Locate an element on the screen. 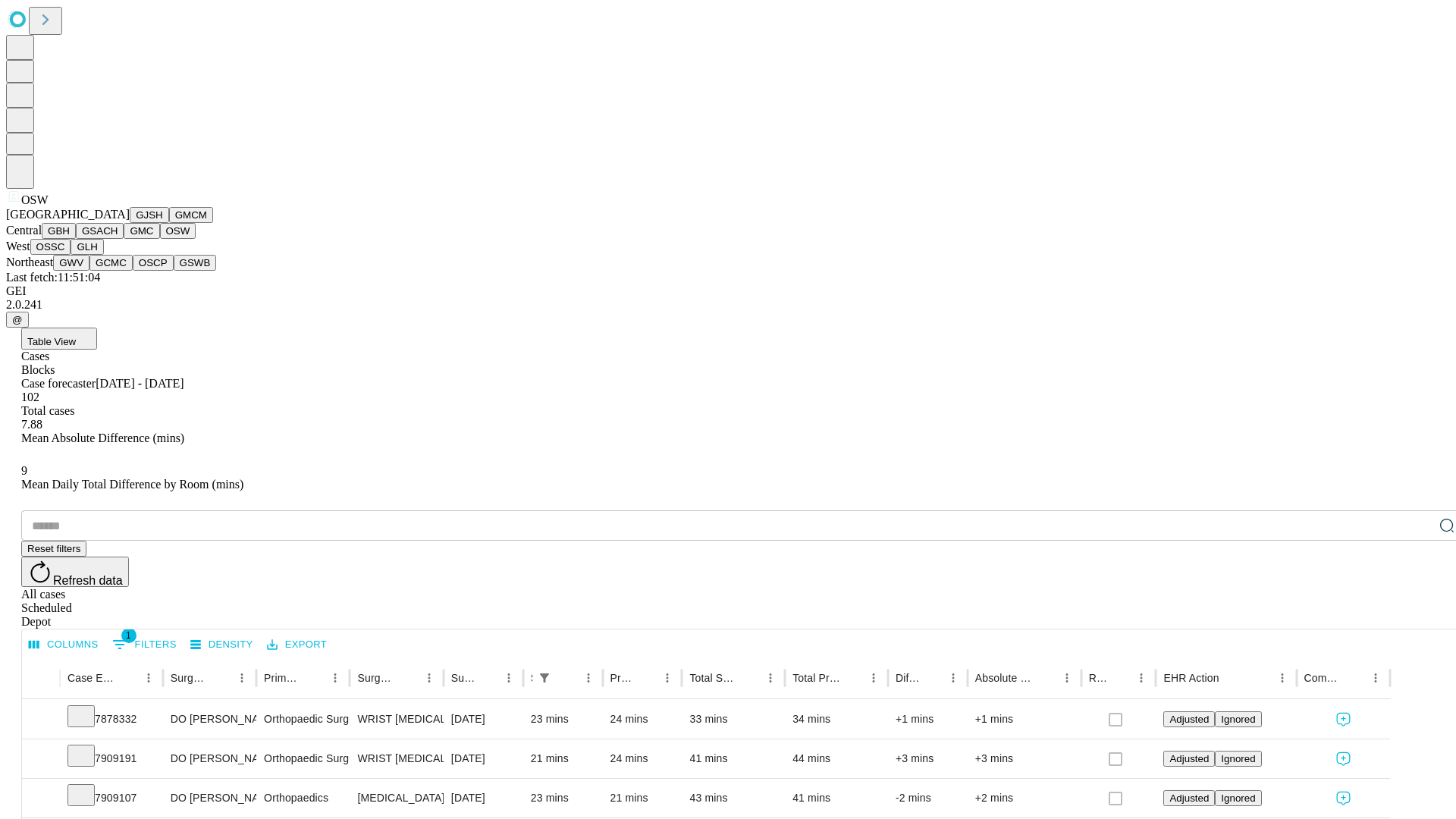 The width and height of the screenshot is (1456, 819). div: GEI is located at coordinates (728, 291).